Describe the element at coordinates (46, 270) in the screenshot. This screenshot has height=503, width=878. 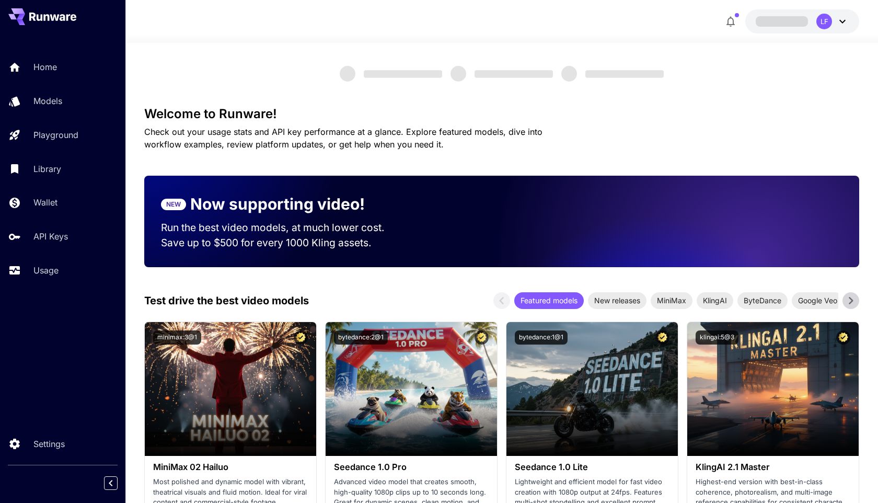
I see `p: Usage` at that location.